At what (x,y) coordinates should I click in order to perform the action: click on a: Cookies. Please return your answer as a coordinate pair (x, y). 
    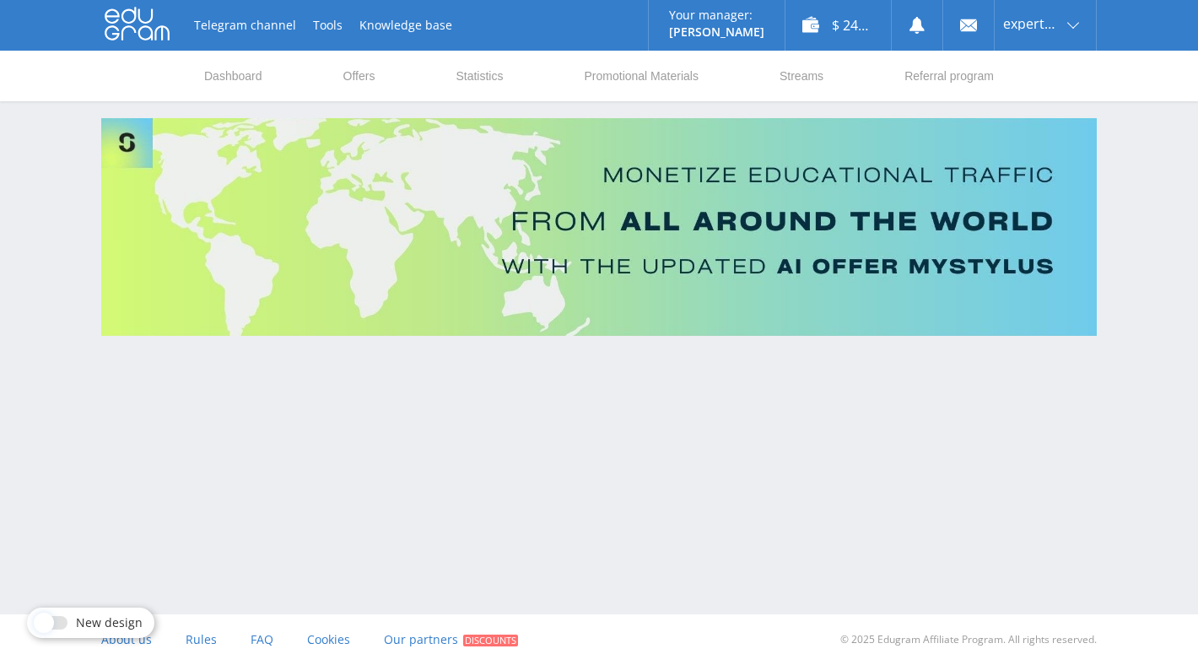
    Looking at the image, I should click on (328, 639).